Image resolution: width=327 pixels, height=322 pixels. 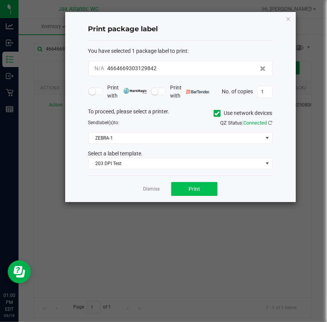 What do you see at coordinates (176, 164) in the screenshot?
I see `span: 203 DPI Test` at bounding box center [176, 164].